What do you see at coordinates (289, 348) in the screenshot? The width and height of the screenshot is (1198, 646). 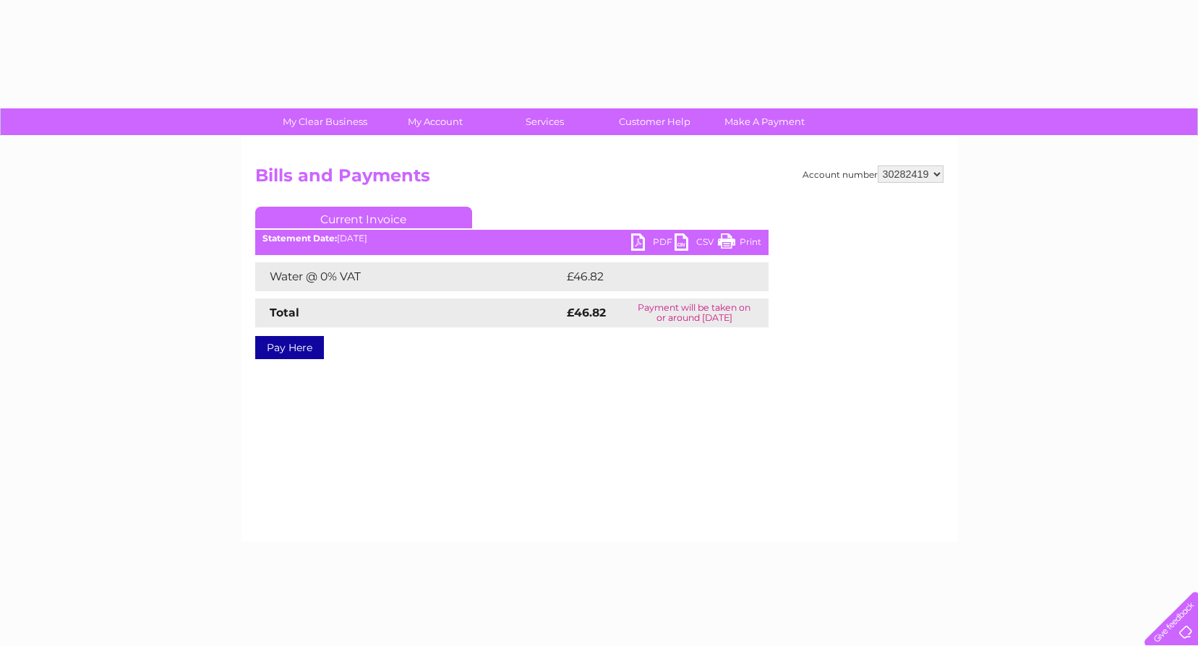 I see `a: Pay Here` at bounding box center [289, 348].